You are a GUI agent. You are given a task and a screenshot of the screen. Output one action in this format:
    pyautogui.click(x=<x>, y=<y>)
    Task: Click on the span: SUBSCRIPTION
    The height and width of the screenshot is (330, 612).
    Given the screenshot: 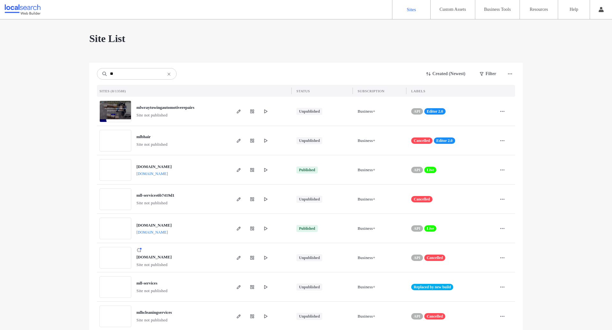 What is the action you would take?
    pyautogui.click(x=371, y=91)
    